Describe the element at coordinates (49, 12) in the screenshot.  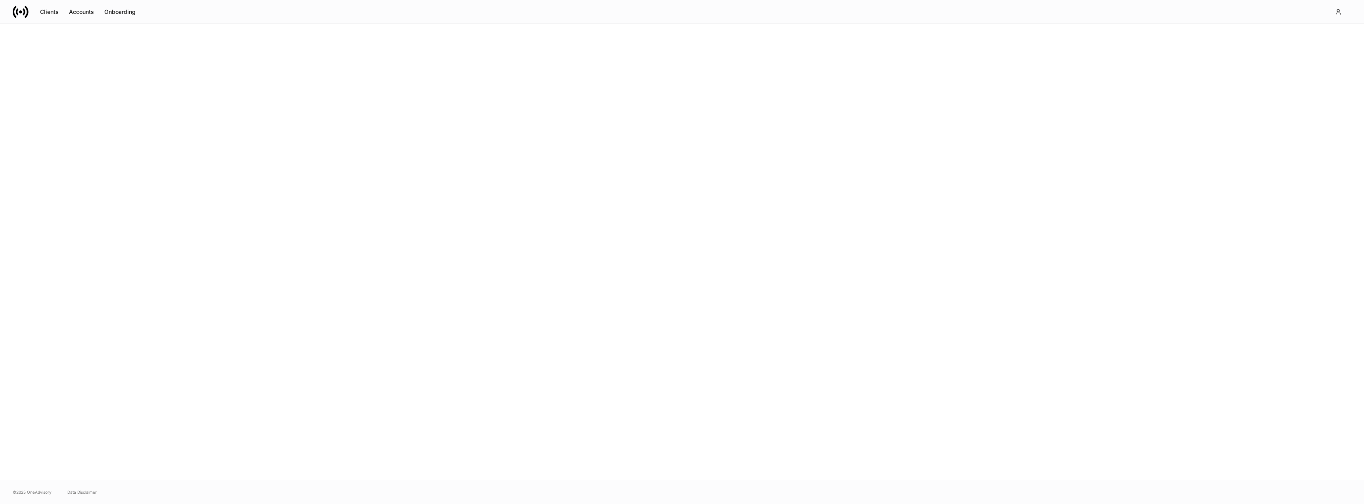
I see `div: Clients` at that location.